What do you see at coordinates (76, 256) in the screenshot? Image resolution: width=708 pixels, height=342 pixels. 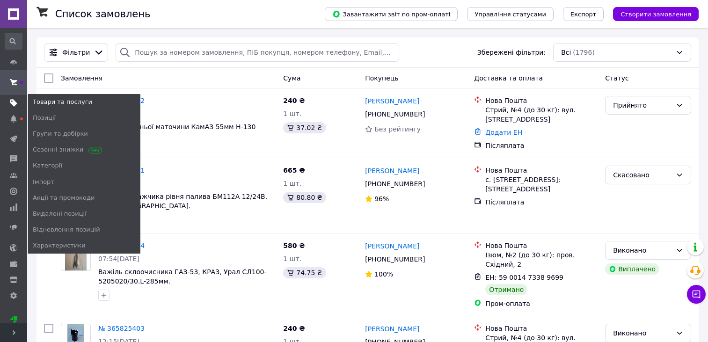 I see `img: Фото товару` at bounding box center [76, 256].